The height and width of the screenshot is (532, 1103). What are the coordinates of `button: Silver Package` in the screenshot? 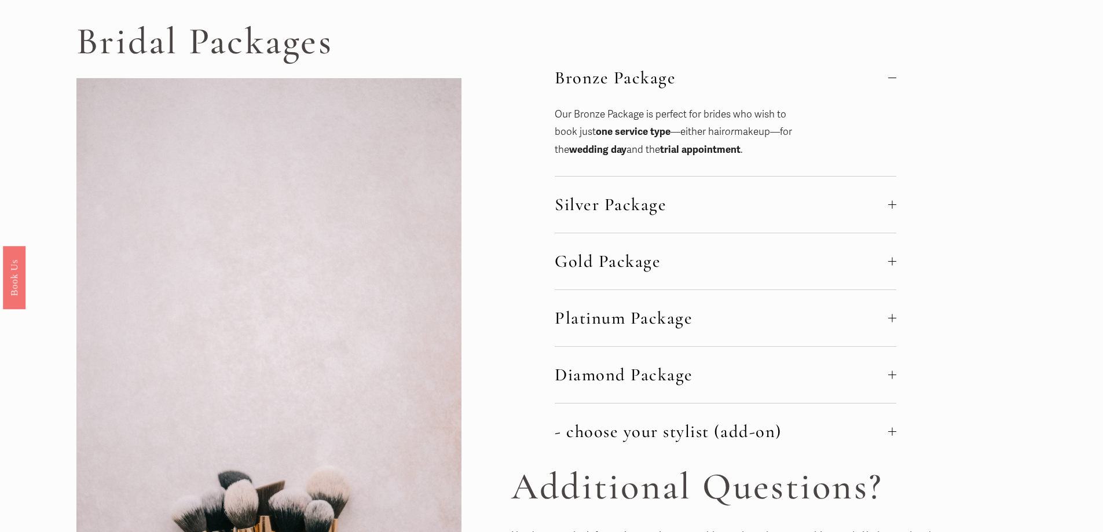 It's located at (726, 204).